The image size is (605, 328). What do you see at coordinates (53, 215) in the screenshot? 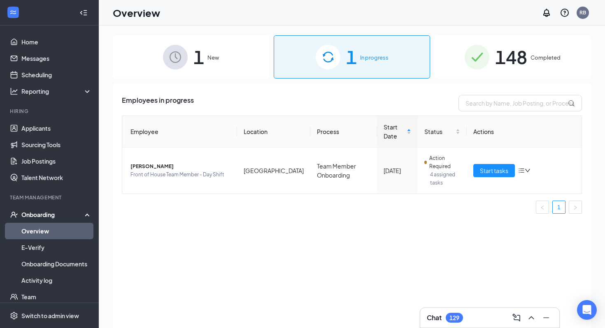
I see `div: Onboarding` at bounding box center [53, 215].